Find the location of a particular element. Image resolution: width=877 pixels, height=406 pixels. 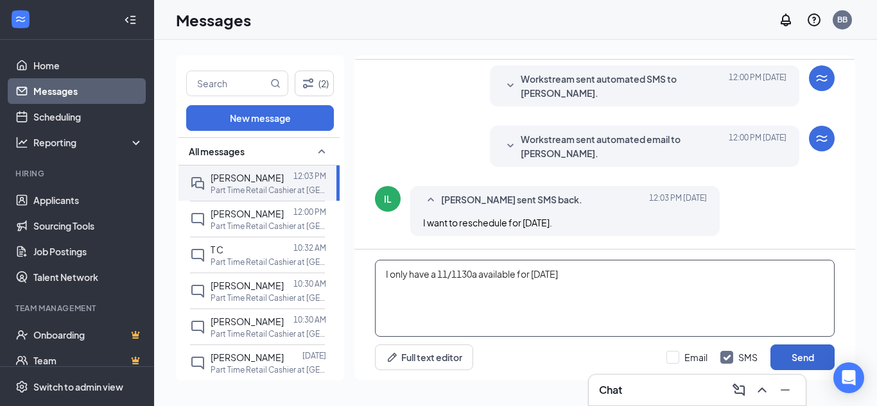

a: Sourcing Tools is located at coordinates (88, 226).